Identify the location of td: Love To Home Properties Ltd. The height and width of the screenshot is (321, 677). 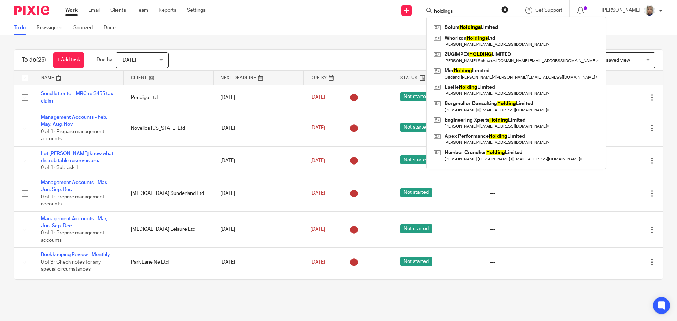
(169, 291).